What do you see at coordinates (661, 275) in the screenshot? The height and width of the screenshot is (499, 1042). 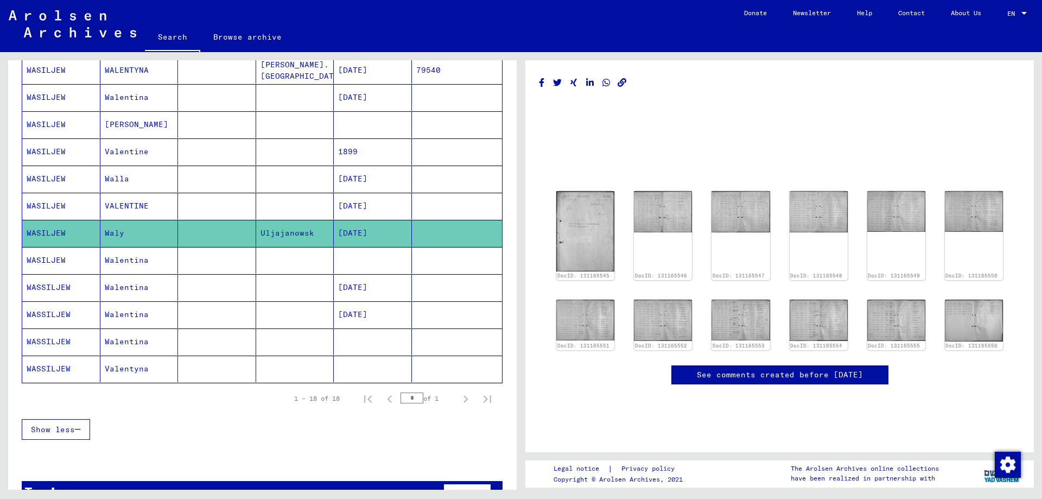 I see `a: DocID: 131165546` at bounding box center [661, 275].